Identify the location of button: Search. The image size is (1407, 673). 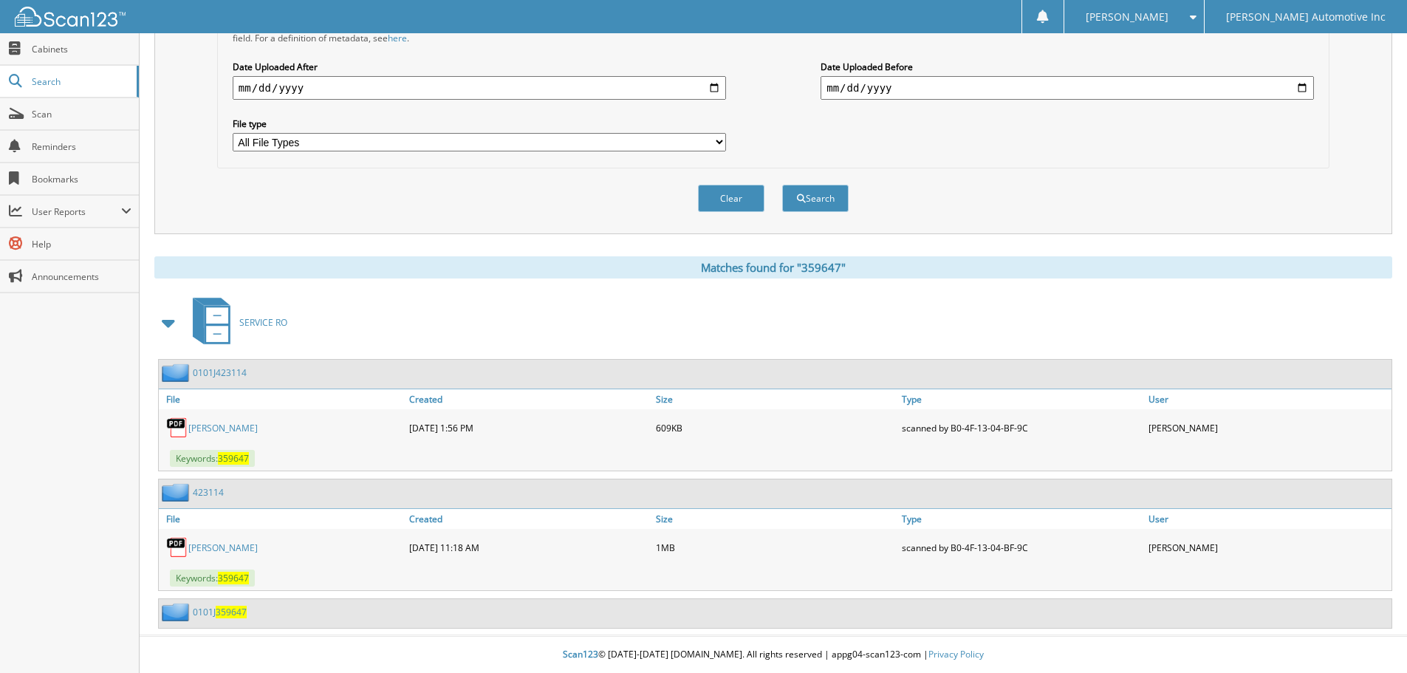
(815, 198).